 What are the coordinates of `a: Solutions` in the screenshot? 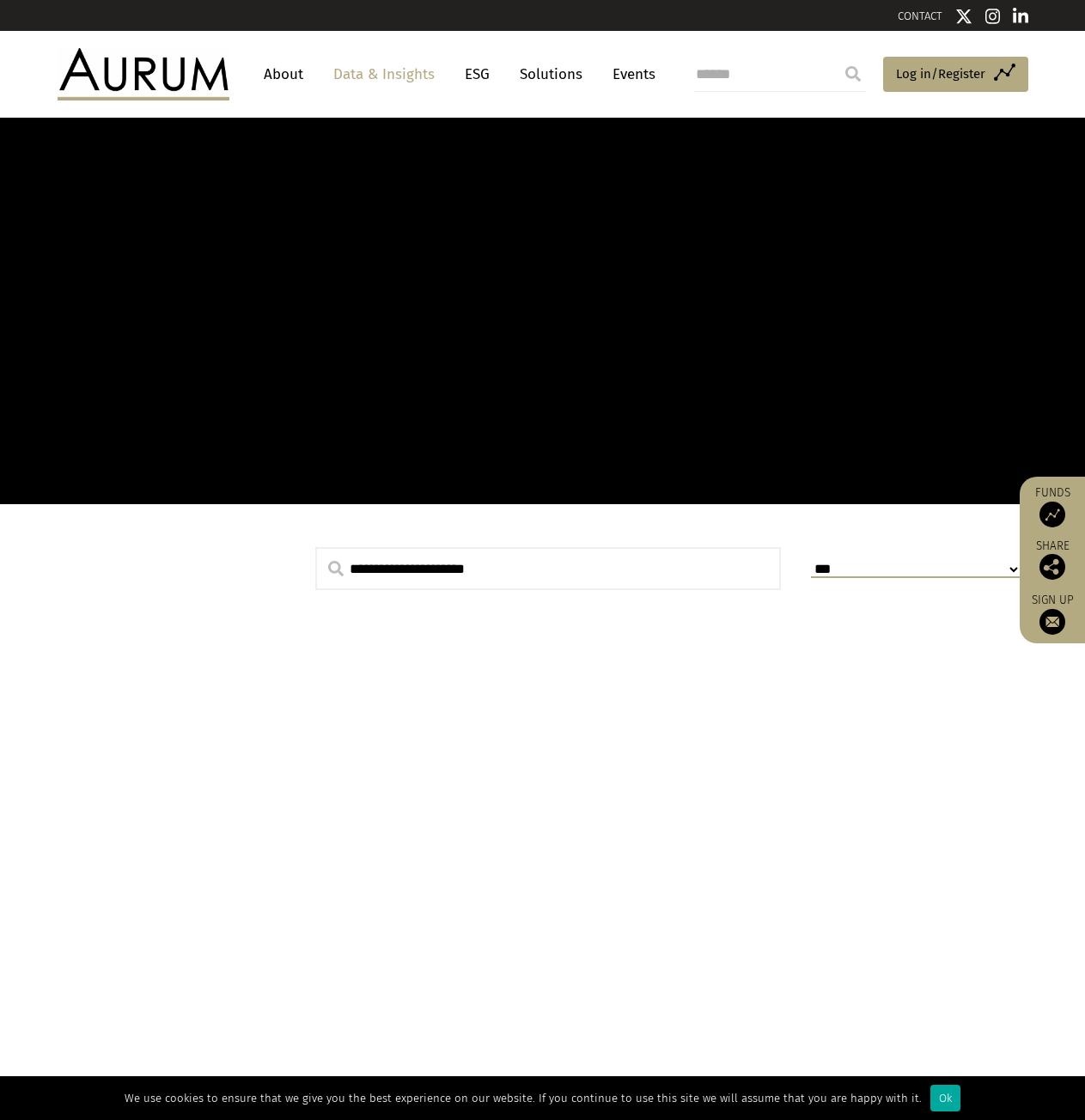 It's located at (551, 74).